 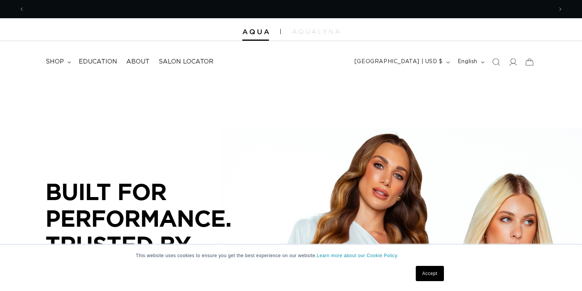 I want to click on span: About, so click(x=138, y=62).